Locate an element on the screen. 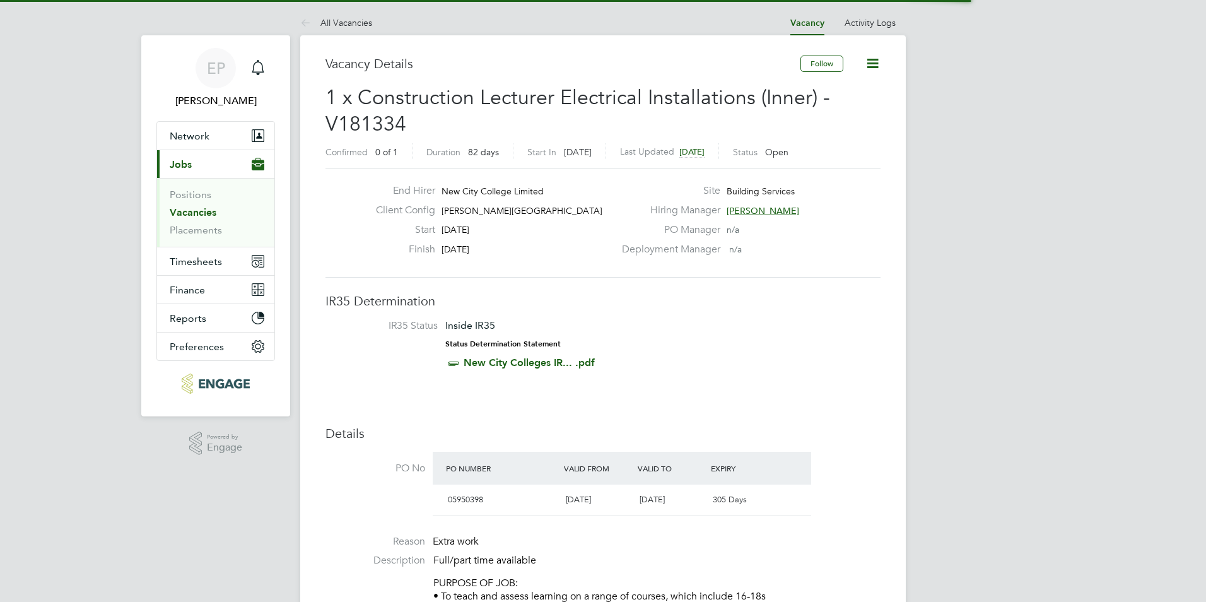 This screenshot has height=602, width=1206. label: Hiring Manager is located at coordinates (667, 210).